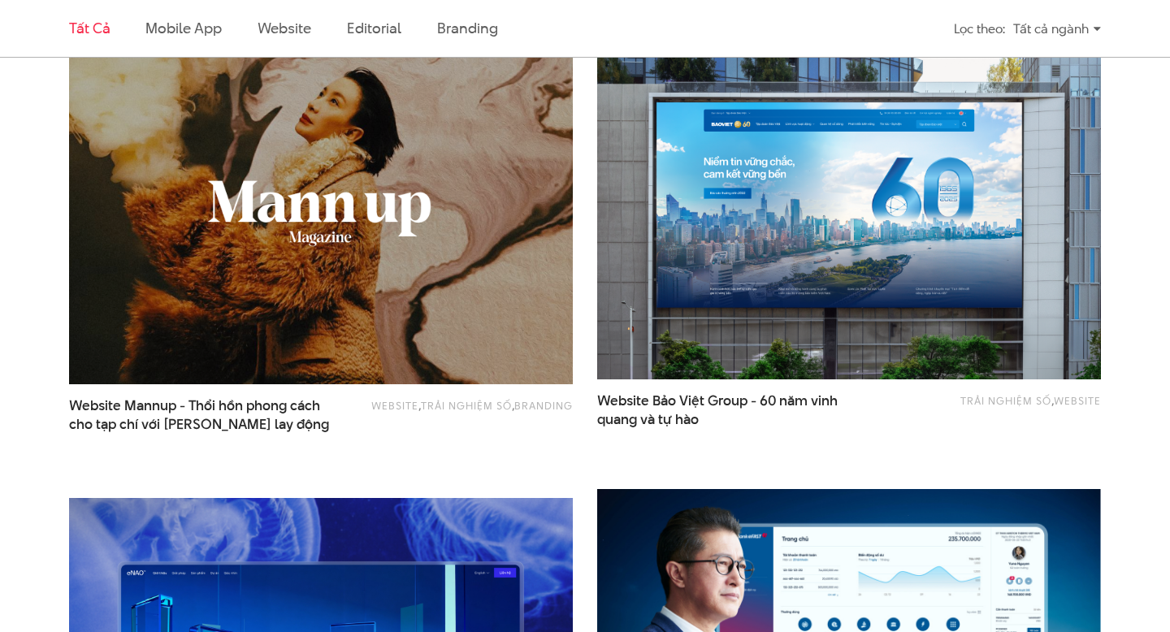 The height and width of the screenshot is (632, 1170). I want to click on span: Website Bảo Việt Group - 60 năm vinh, so click(735, 410).